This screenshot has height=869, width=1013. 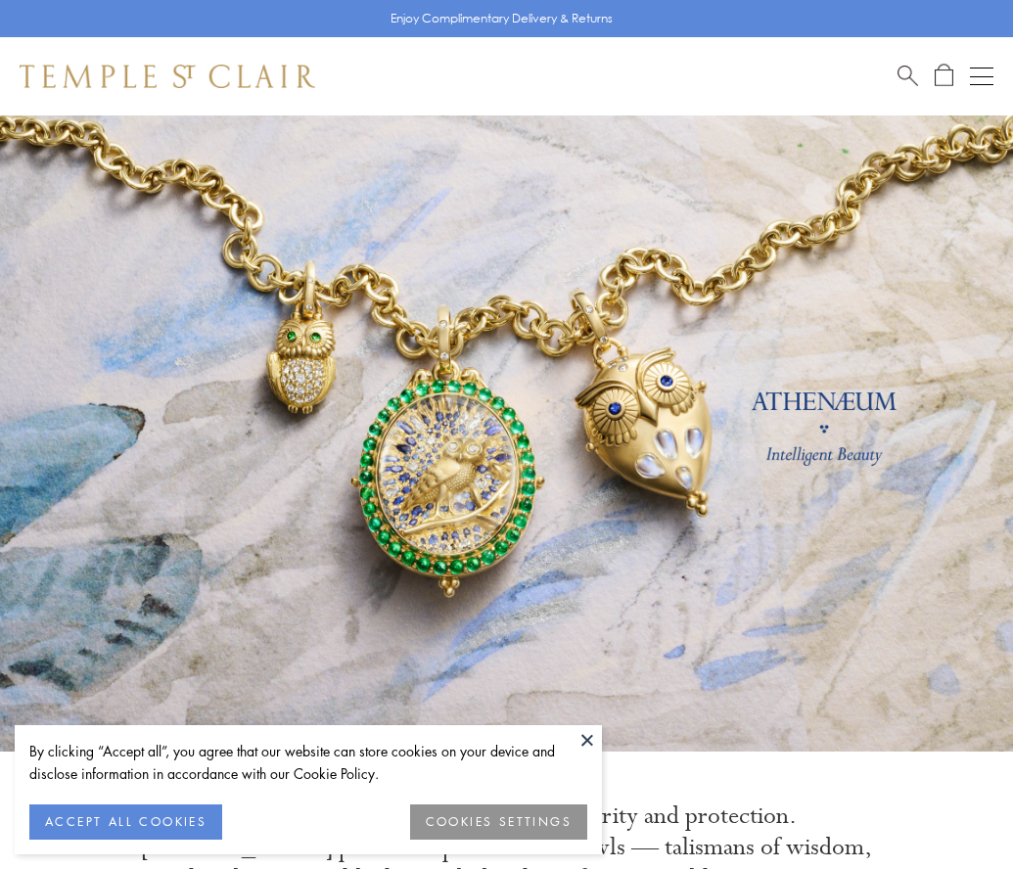 I want to click on button: COOKIES SETTINGS, so click(x=498, y=822).